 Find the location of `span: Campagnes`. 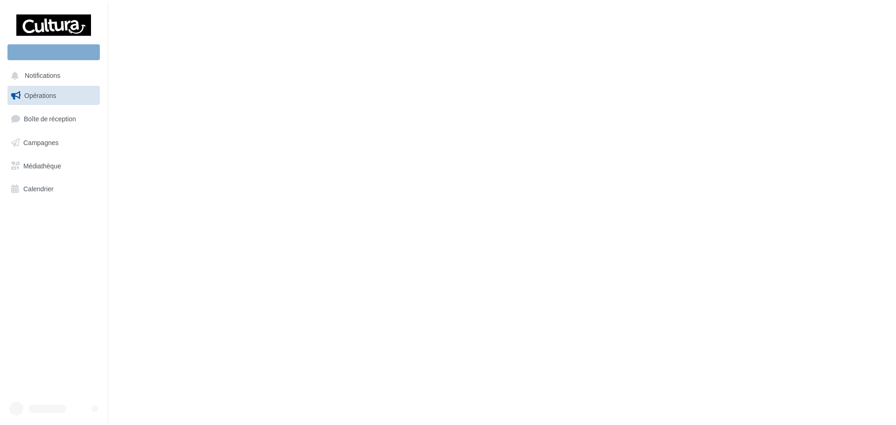

span: Campagnes is located at coordinates (41, 142).